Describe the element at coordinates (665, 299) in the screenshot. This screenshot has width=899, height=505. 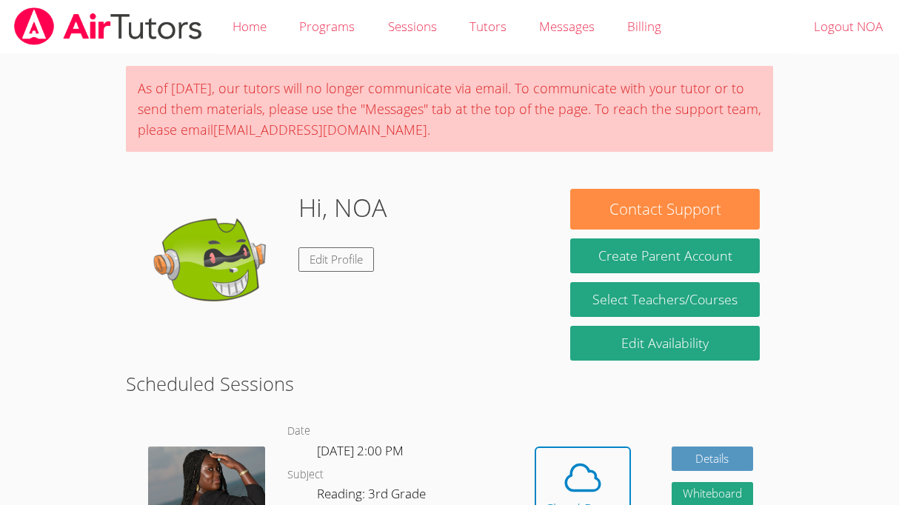
I see `a: Select Teachers/Courses` at that location.